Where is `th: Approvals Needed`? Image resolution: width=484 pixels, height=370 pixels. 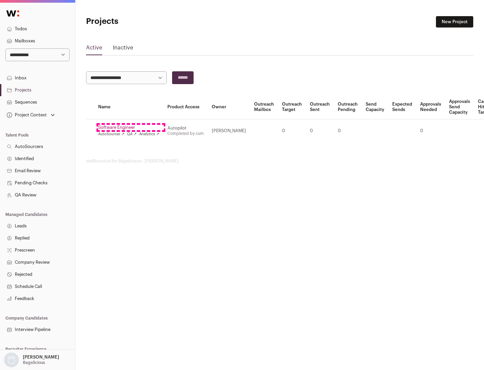 th: Approvals Needed is located at coordinates (431, 107).